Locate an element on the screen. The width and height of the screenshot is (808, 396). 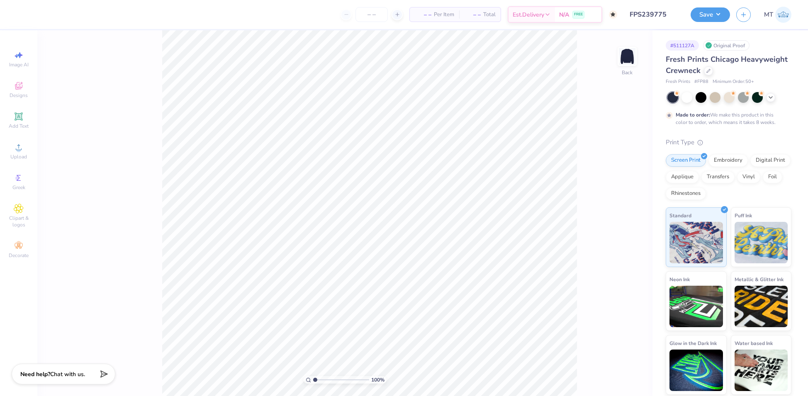
span: FREE is located at coordinates (578, 15).